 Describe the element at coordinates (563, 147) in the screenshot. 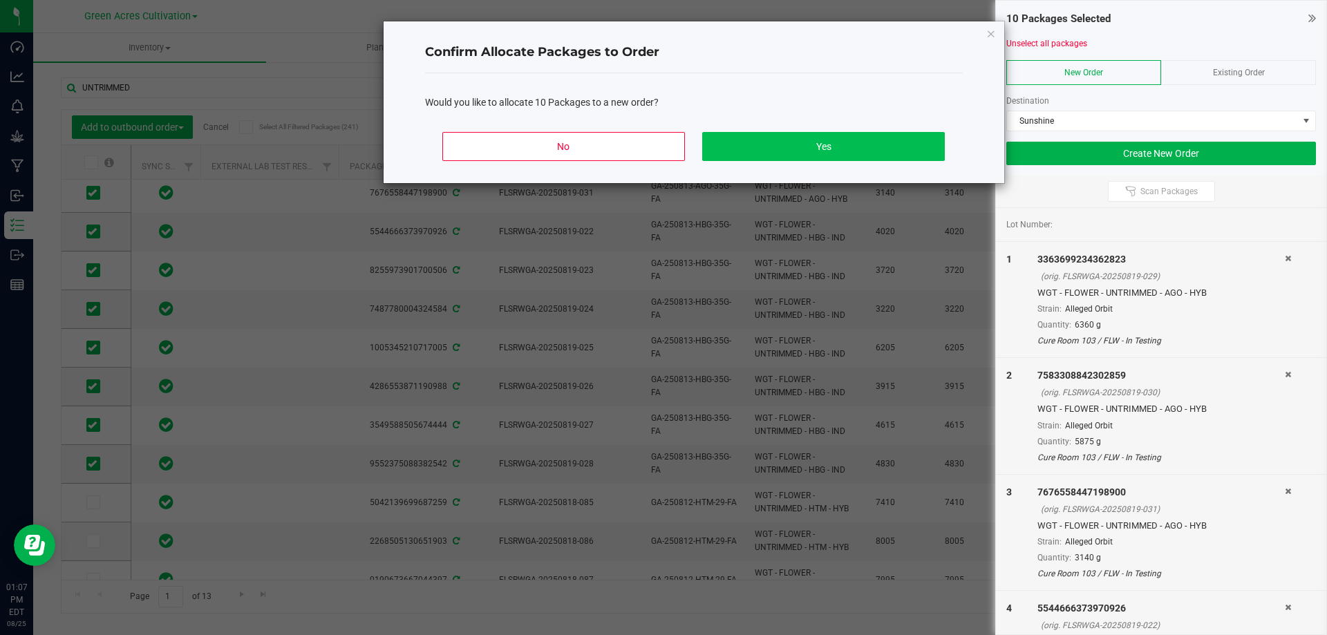

I see `button: No` at that location.